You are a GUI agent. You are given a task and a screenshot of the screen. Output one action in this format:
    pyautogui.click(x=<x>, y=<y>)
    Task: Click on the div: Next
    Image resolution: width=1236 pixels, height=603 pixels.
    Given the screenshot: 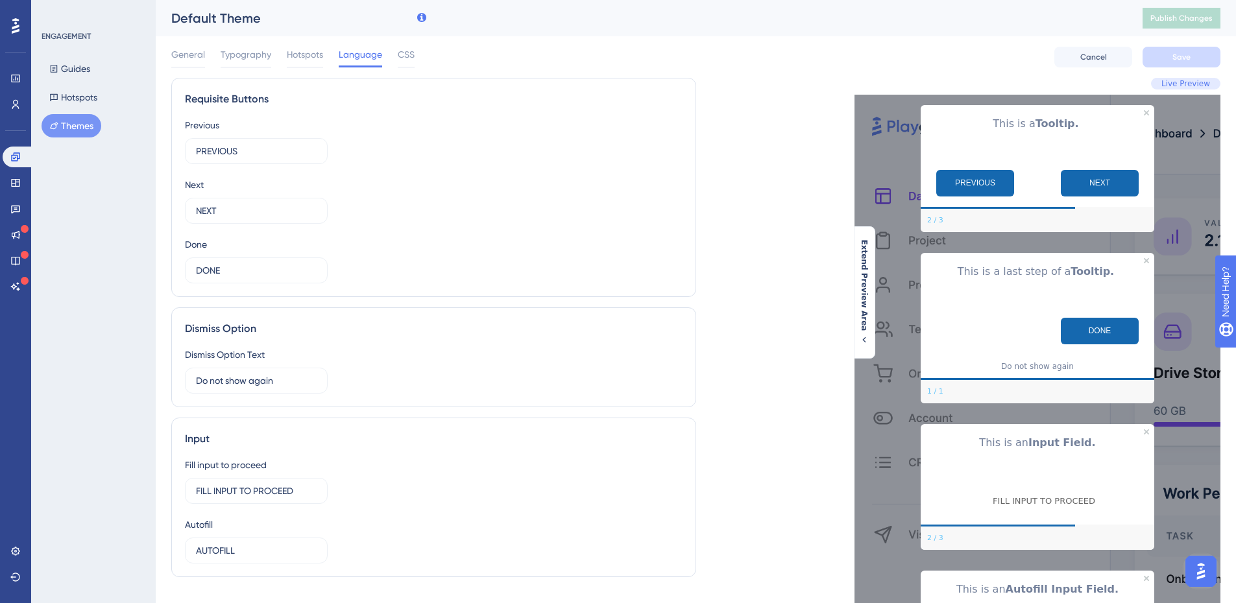 What is the action you would take?
    pyautogui.click(x=194, y=185)
    